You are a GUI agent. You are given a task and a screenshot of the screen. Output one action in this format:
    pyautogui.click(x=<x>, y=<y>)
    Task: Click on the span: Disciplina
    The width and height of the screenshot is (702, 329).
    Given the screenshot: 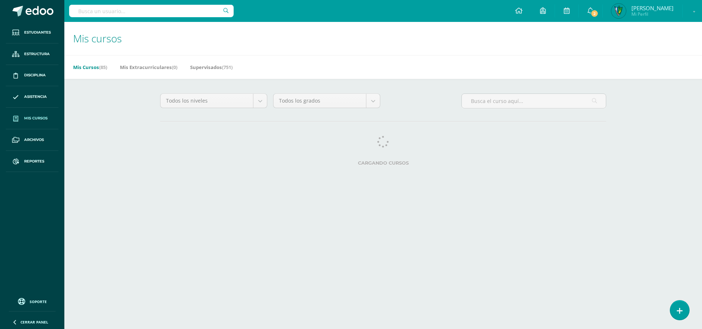 What is the action you would take?
    pyautogui.click(x=35, y=75)
    